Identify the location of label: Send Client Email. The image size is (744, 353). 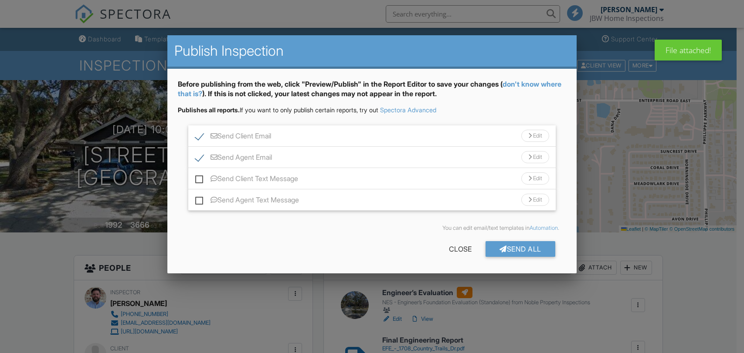
(233, 137).